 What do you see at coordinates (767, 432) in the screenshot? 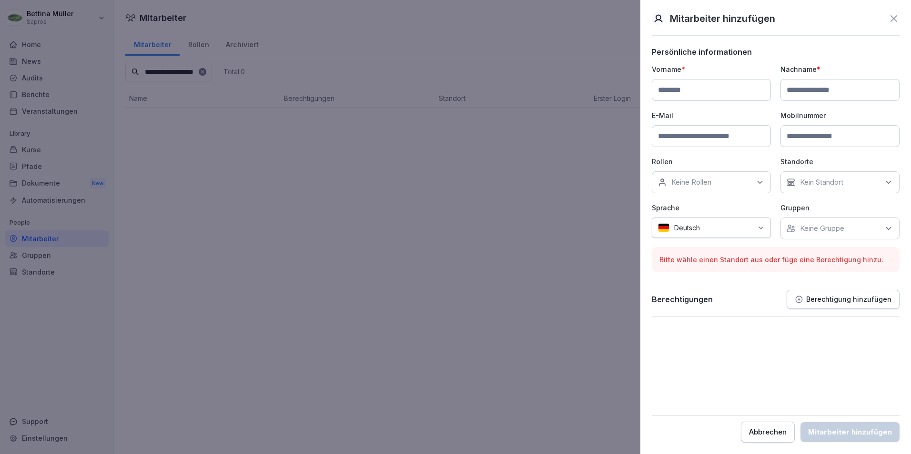
I see `button: Abbrechen` at bounding box center [767, 432].